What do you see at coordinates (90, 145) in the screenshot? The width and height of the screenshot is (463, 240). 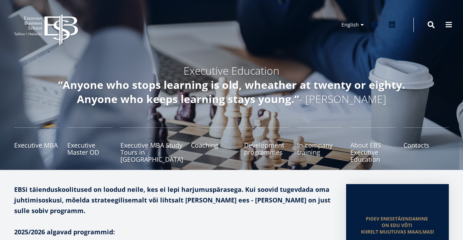 I see `a: Executive Master OD` at bounding box center [90, 145].